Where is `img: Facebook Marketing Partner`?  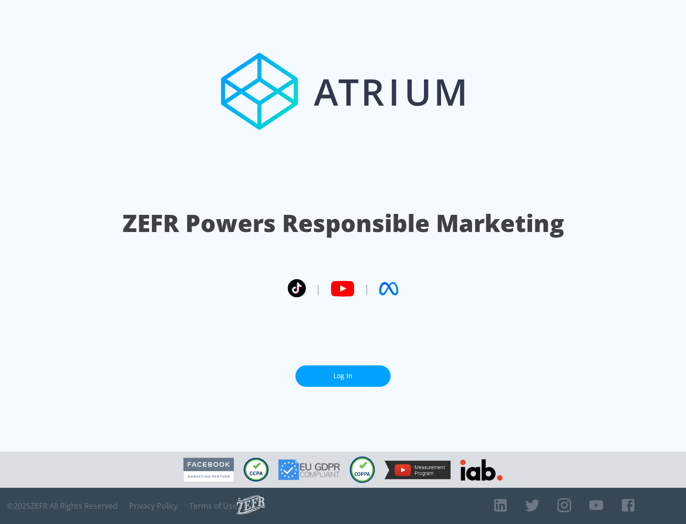
img: Facebook Marketing Partner is located at coordinates (209, 470).